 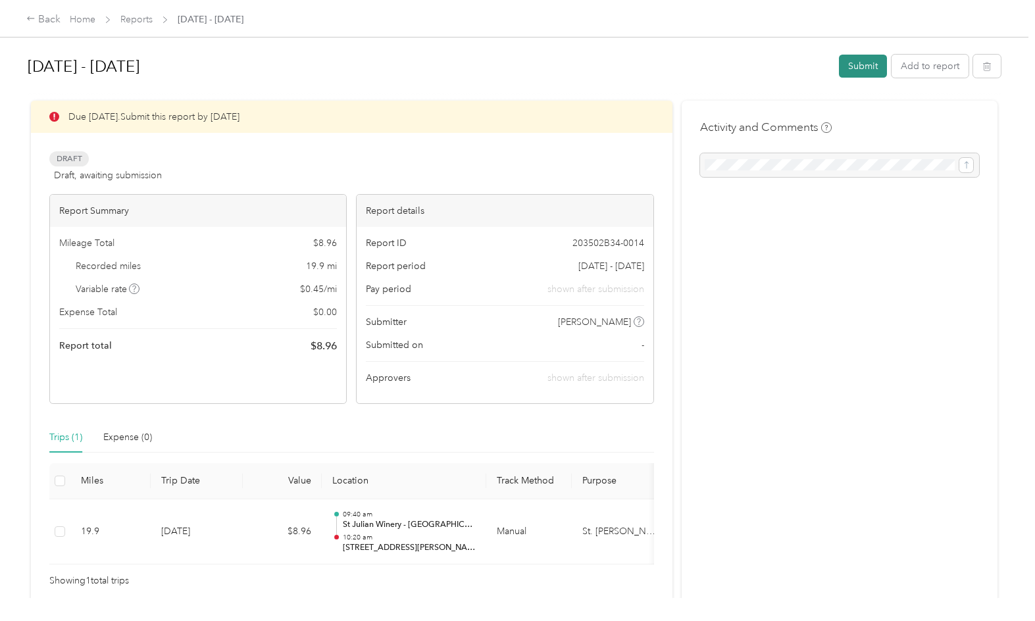 What do you see at coordinates (388, 289) in the screenshot?
I see `span: Pay period` at bounding box center [388, 289].